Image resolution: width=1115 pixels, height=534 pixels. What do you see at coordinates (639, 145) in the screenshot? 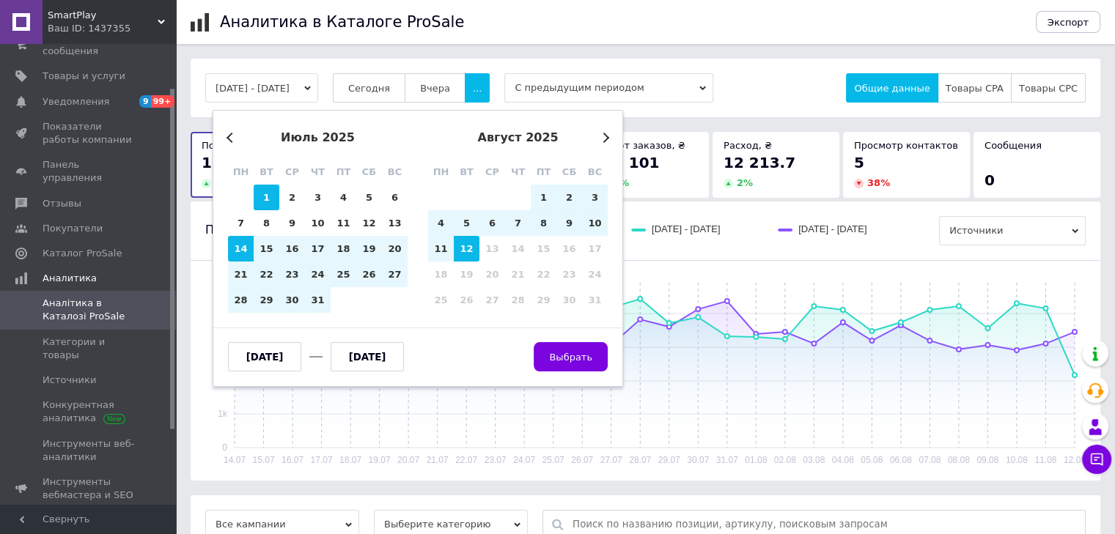
I see `span: Оборот заказов, ₴` at bounding box center [639, 145].